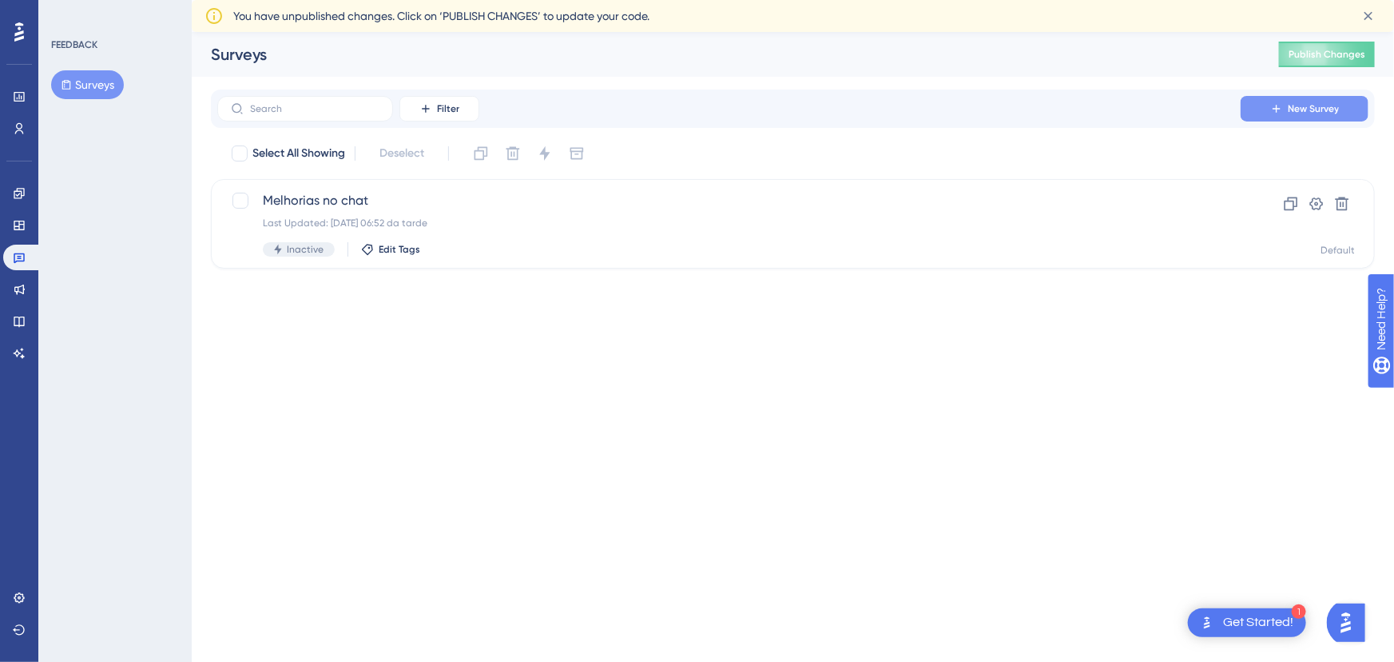  Describe the element at coordinates (1258, 622) in the screenshot. I see `div: Get Started!` at that location.